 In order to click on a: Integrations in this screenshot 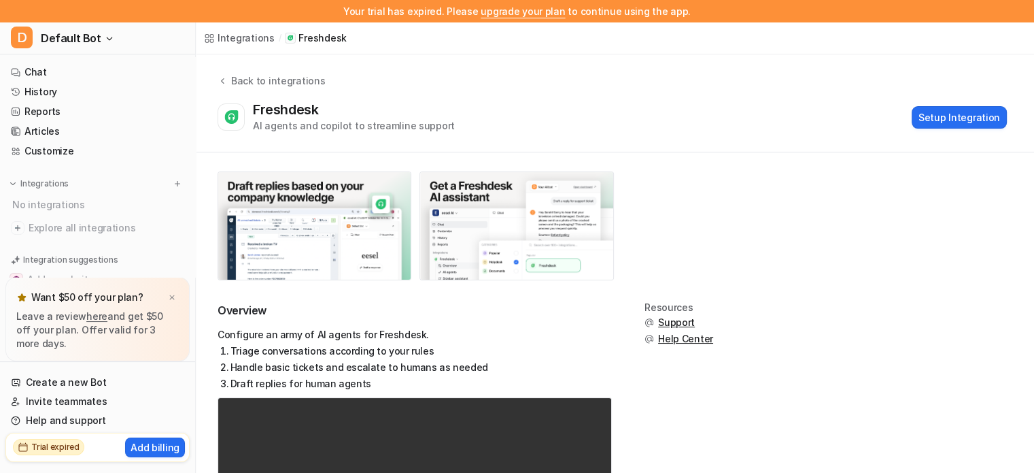, I will do `click(239, 37)`.